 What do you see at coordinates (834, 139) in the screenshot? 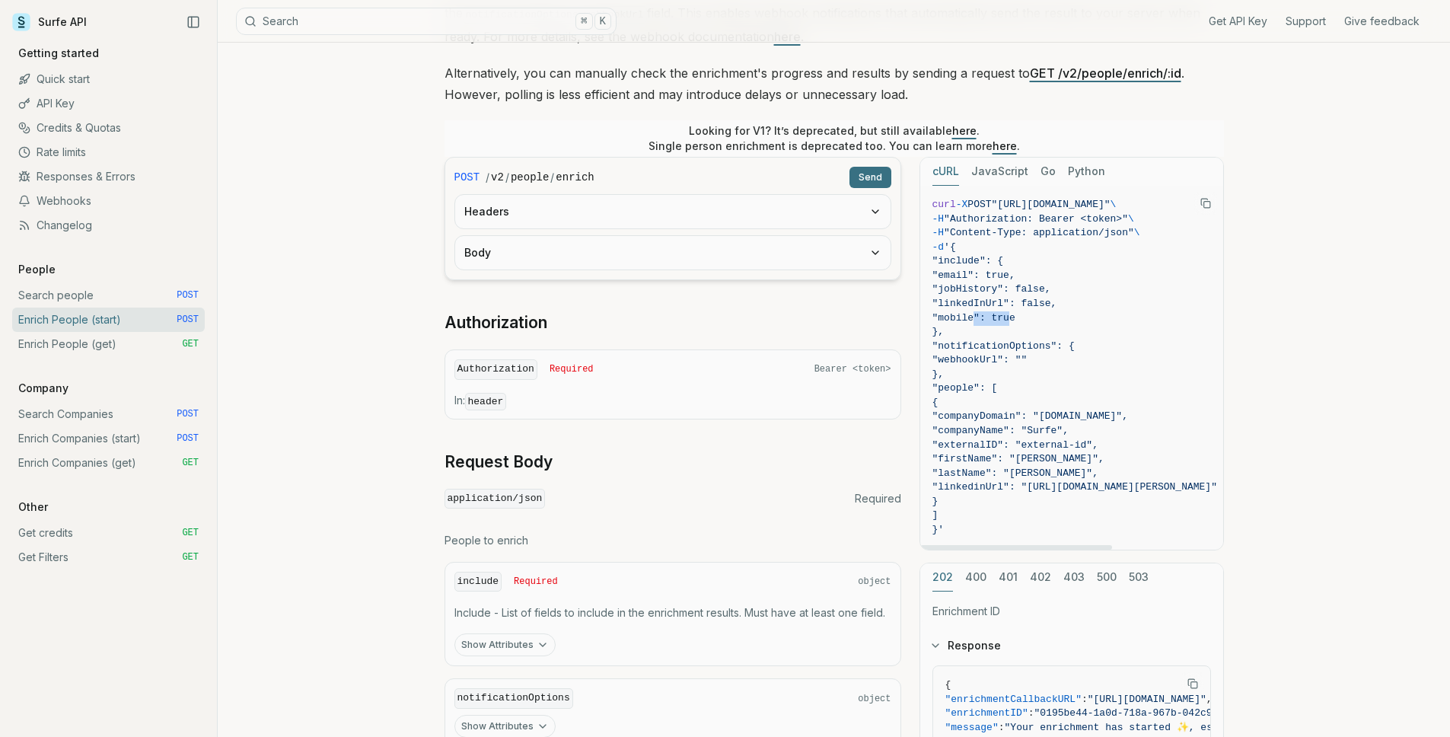
I see `p: Looking for V1? It’s deprecated, but still available . Single person enrichment is deprecated too...` at bounding box center [834, 139].